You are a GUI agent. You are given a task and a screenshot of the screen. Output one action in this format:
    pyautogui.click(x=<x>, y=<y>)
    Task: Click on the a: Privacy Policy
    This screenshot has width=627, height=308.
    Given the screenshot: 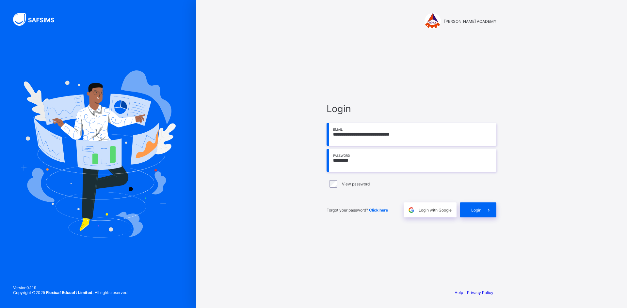 What is the action you would take?
    pyautogui.click(x=480, y=293)
    